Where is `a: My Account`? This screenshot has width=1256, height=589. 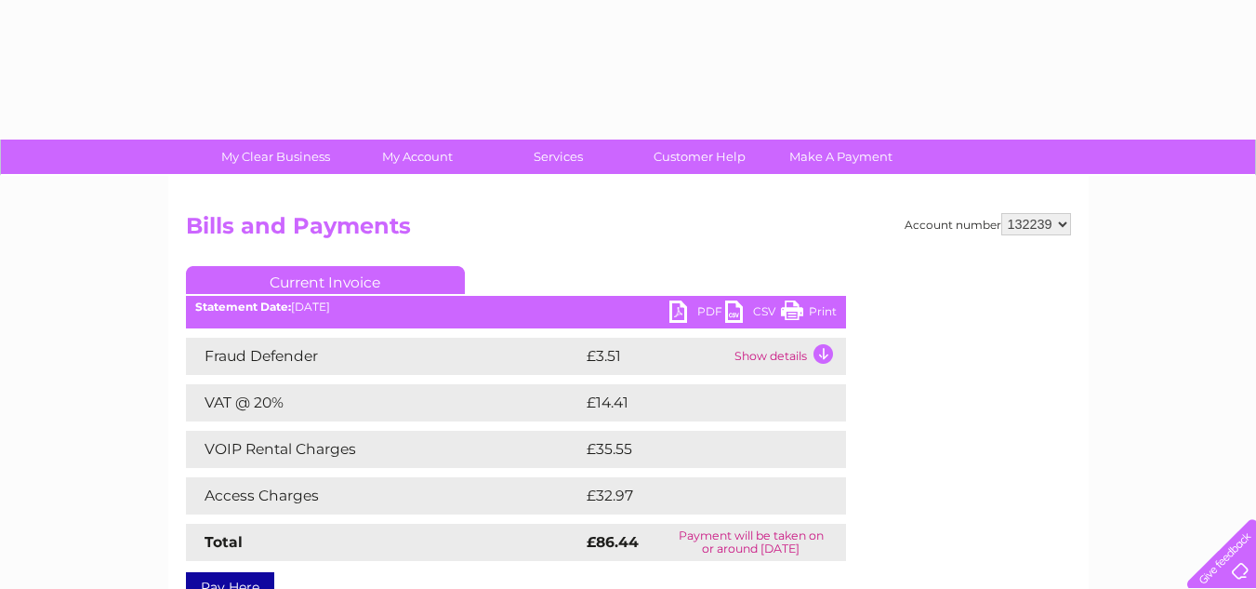 a: My Account is located at coordinates (417, 156).